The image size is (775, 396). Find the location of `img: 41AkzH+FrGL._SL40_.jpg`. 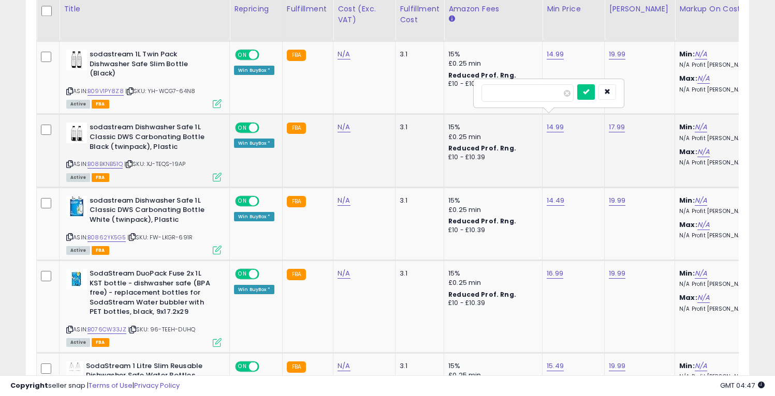

img: 41AkzH+FrGL._SL40_.jpg is located at coordinates (77, 60).